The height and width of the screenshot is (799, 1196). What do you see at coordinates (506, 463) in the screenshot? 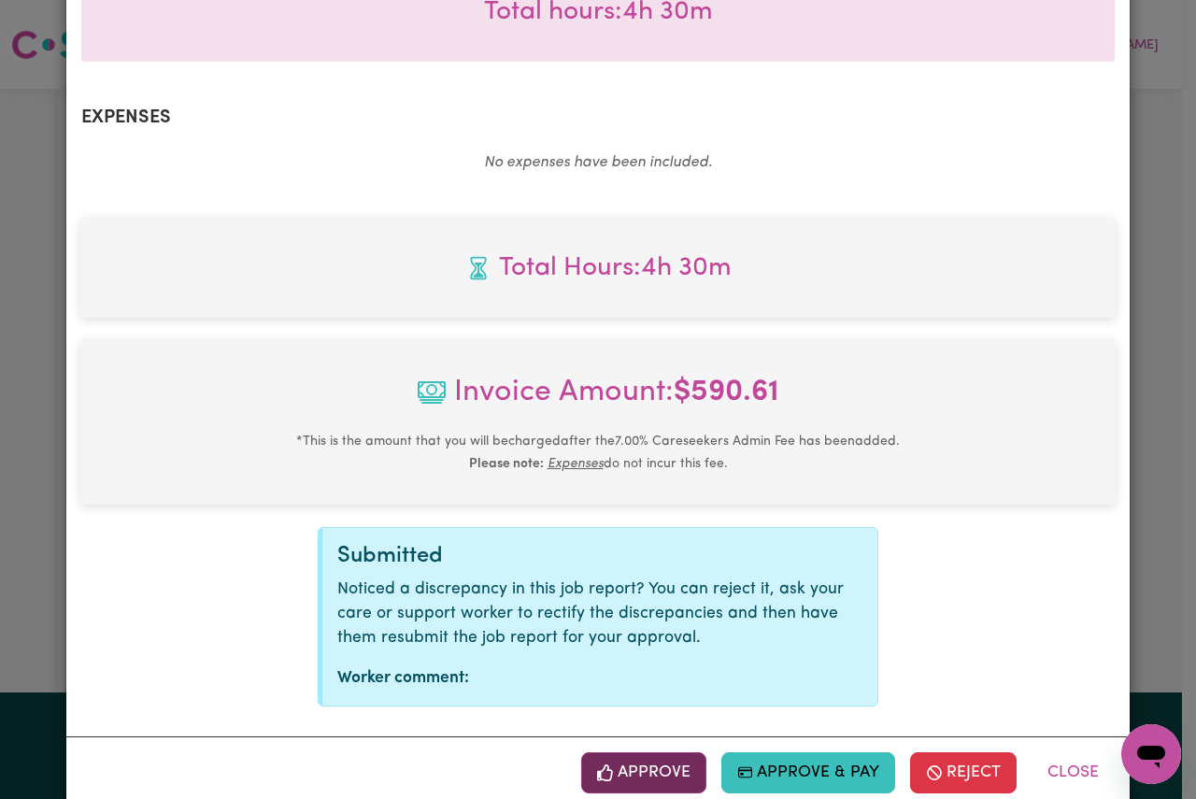
I see `b: Please note:` at bounding box center [506, 463].